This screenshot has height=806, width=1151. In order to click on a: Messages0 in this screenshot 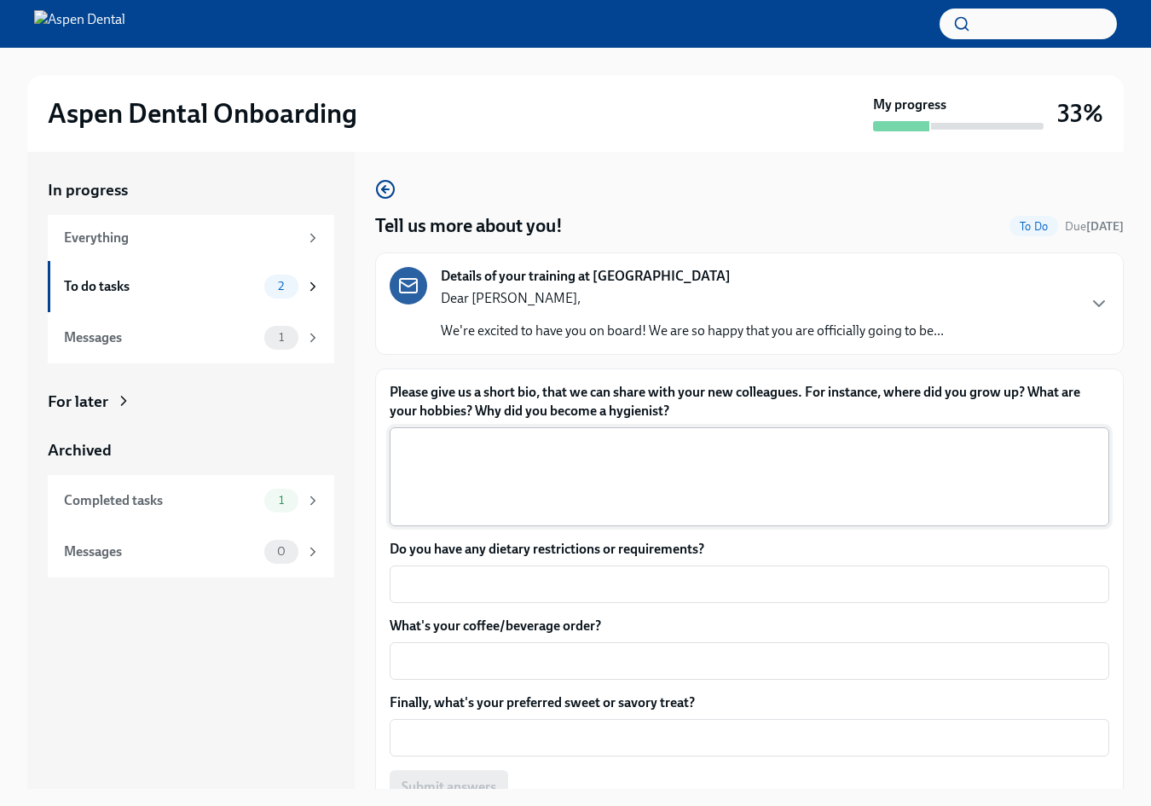, I will do `click(191, 552)`.